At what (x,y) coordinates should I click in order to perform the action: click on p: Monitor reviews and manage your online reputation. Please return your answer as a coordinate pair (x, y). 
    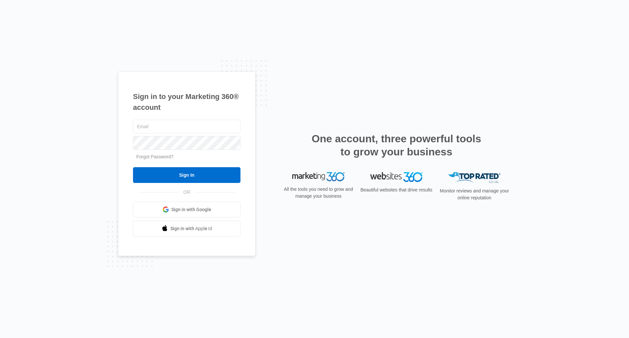
    Looking at the image, I should click on (474, 194).